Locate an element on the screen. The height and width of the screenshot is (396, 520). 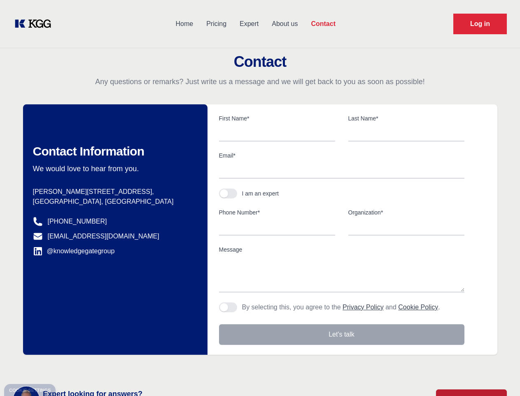
div: I am an expert is located at coordinates (261, 193).